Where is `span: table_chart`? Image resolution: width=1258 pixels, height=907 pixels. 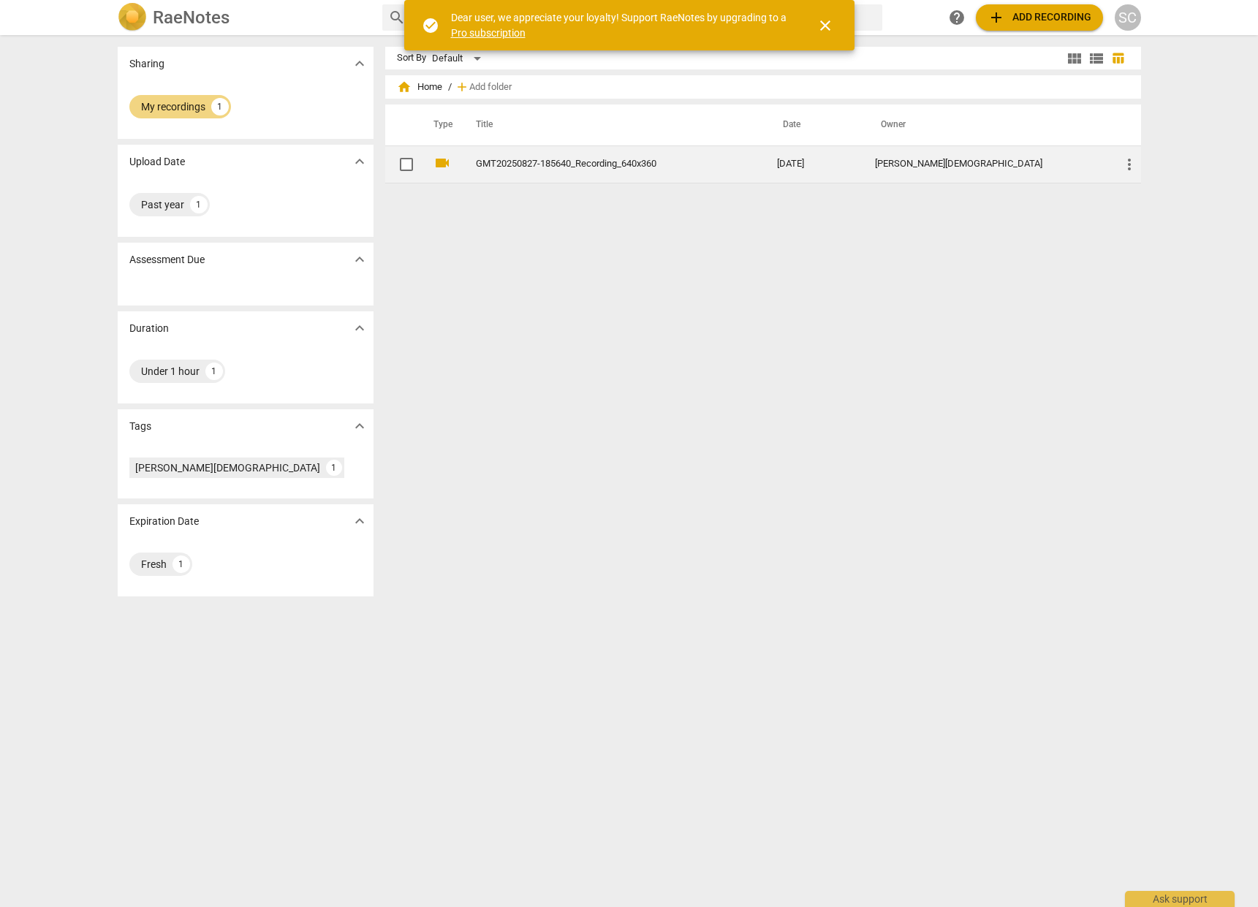
span: table_chart is located at coordinates (1118, 58).